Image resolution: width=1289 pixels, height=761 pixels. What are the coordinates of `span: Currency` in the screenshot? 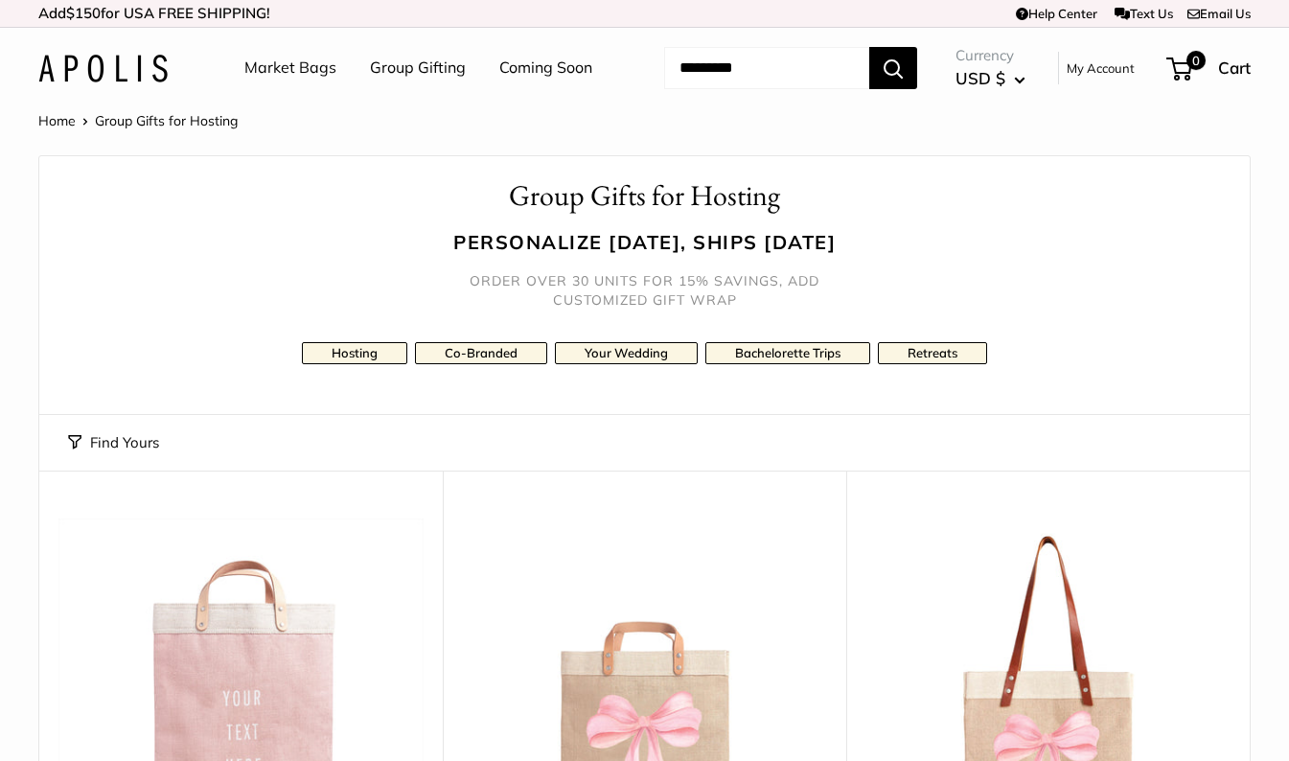 It's located at (990, 56).